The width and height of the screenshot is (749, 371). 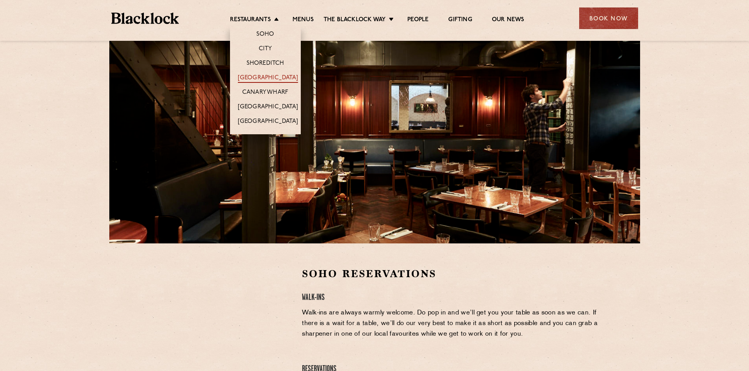 I want to click on a: Soho, so click(x=265, y=35).